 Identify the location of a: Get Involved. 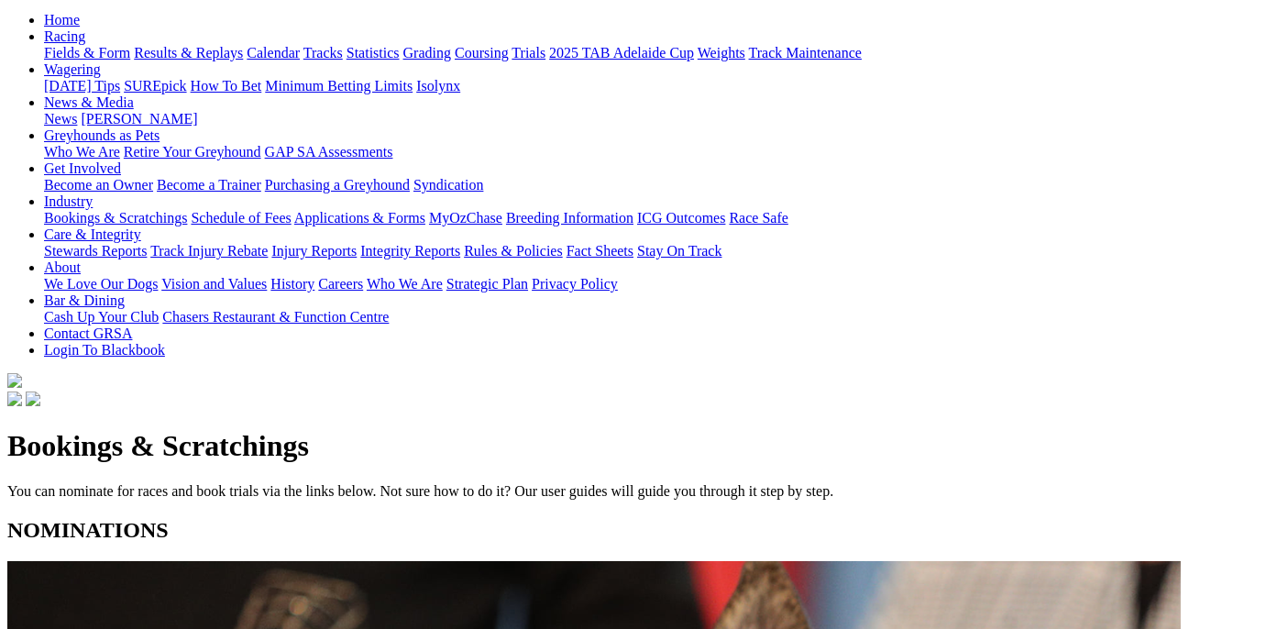
(82, 168).